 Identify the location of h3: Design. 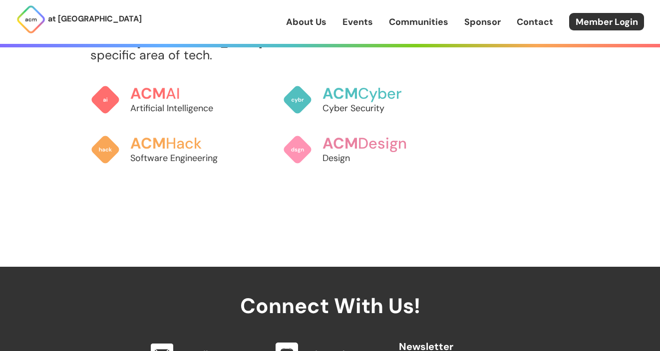
(375, 144).